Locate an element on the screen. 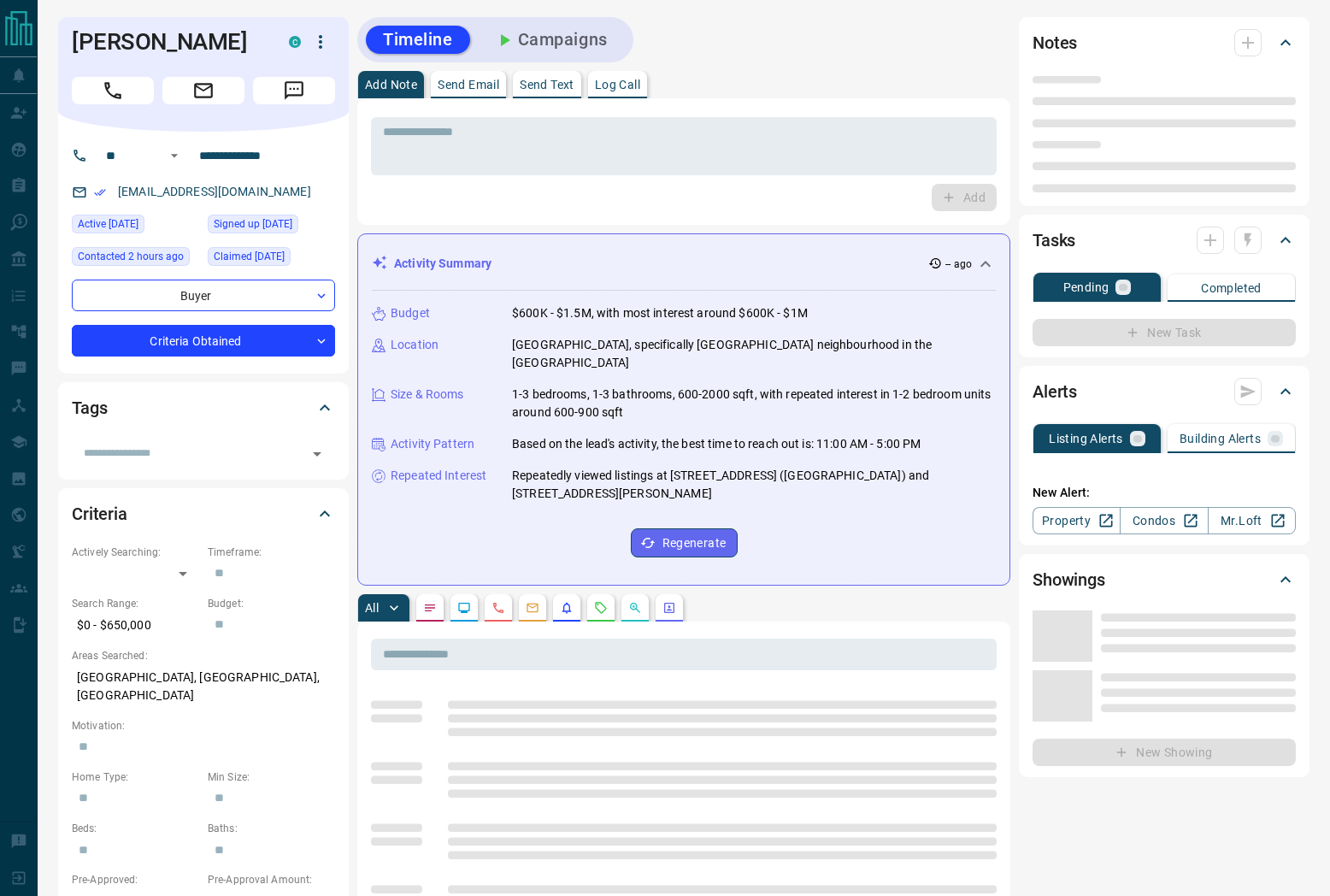 The image size is (1330, 896). p: Beds: is located at coordinates (135, 828).